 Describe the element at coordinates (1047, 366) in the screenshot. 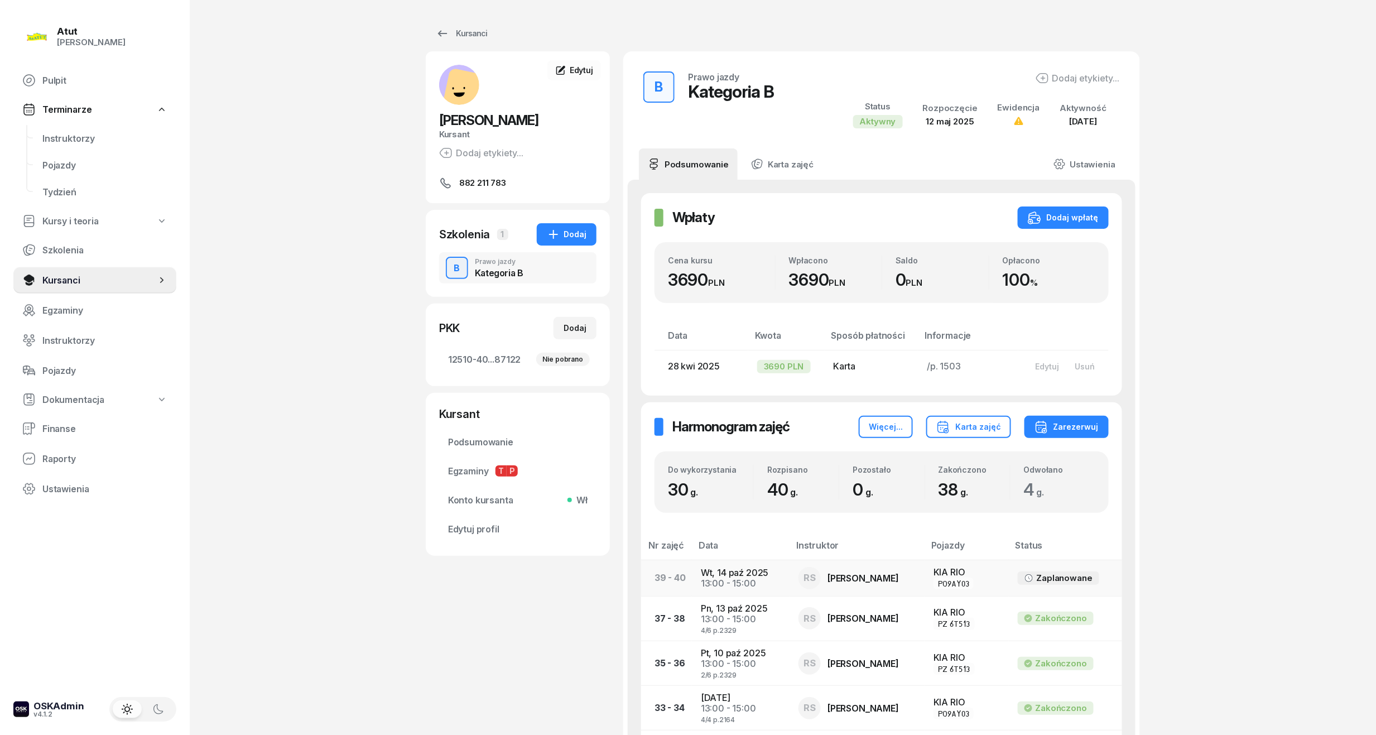

I see `button: Edytuj` at that location.